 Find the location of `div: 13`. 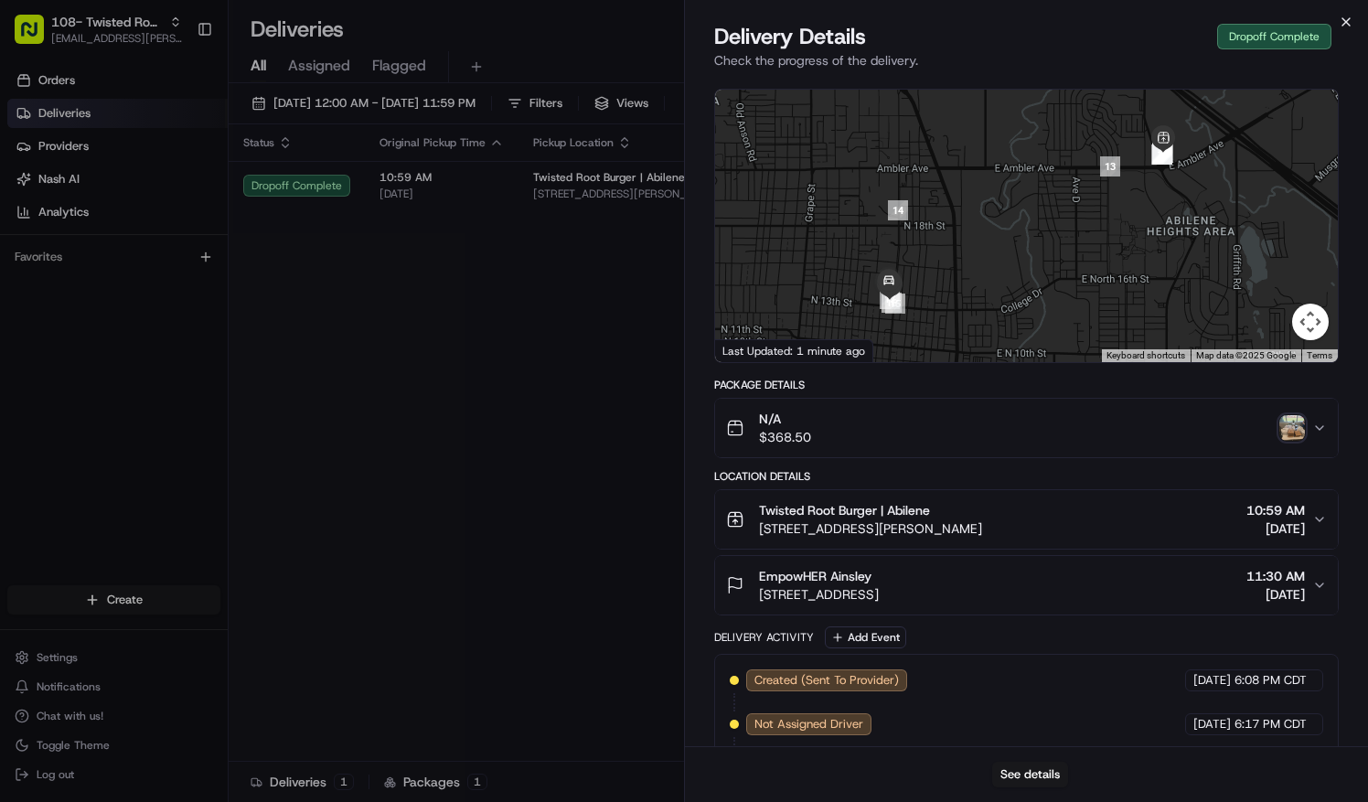

div: 13 is located at coordinates (1110, 166).